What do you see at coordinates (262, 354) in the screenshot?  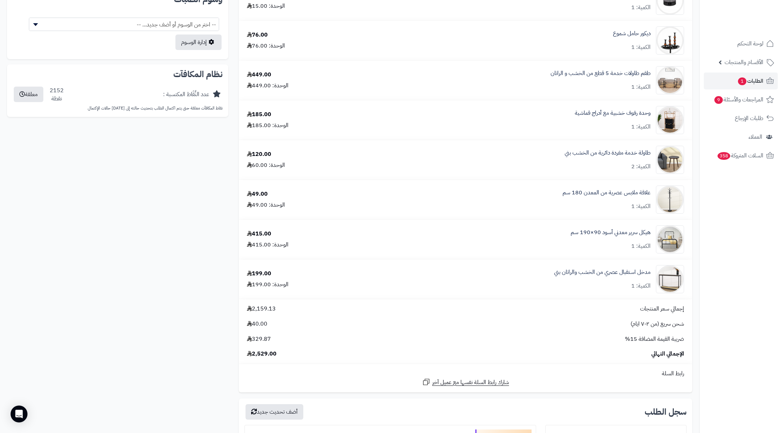 I see `span: 2,529.00` at bounding box center [262, 354].